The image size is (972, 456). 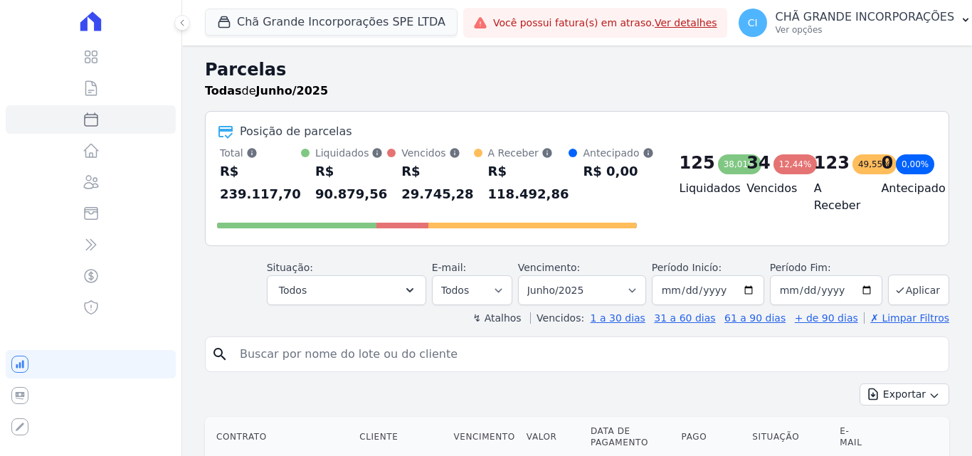 What do you see at coordinates (904, 394) in the screenshot?
I see `button: Exportar` at bounding box center [904, 394].